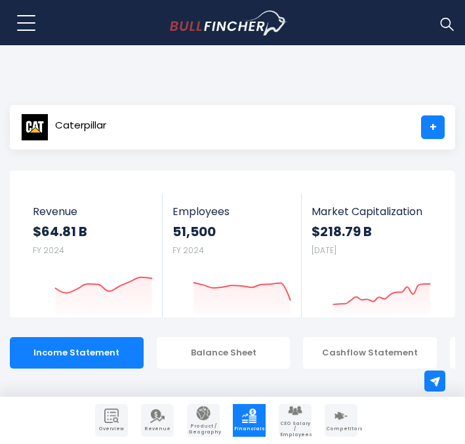 This screenshot has width=465, height=444. I want to click on span: Market Capitalization, so click(371, 211).